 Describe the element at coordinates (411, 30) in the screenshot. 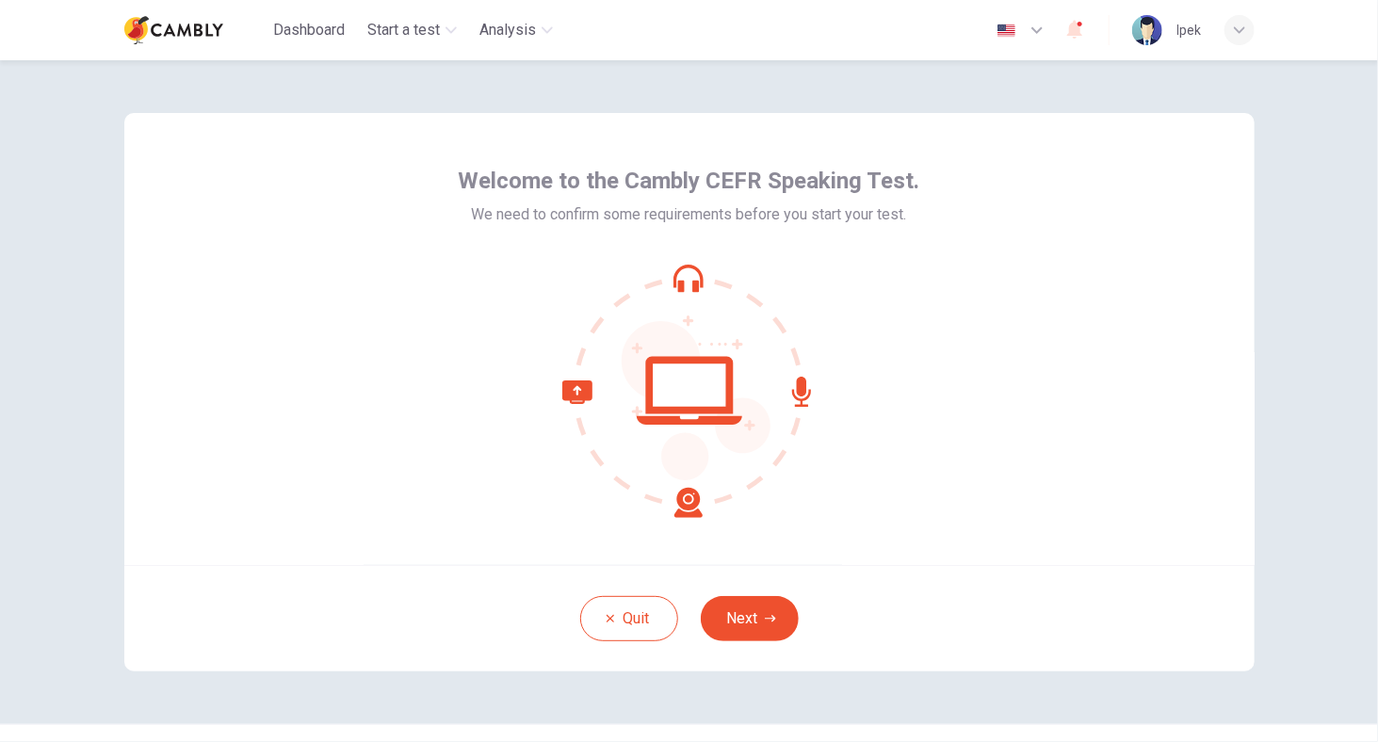

I see `button: Start a test` at that location.